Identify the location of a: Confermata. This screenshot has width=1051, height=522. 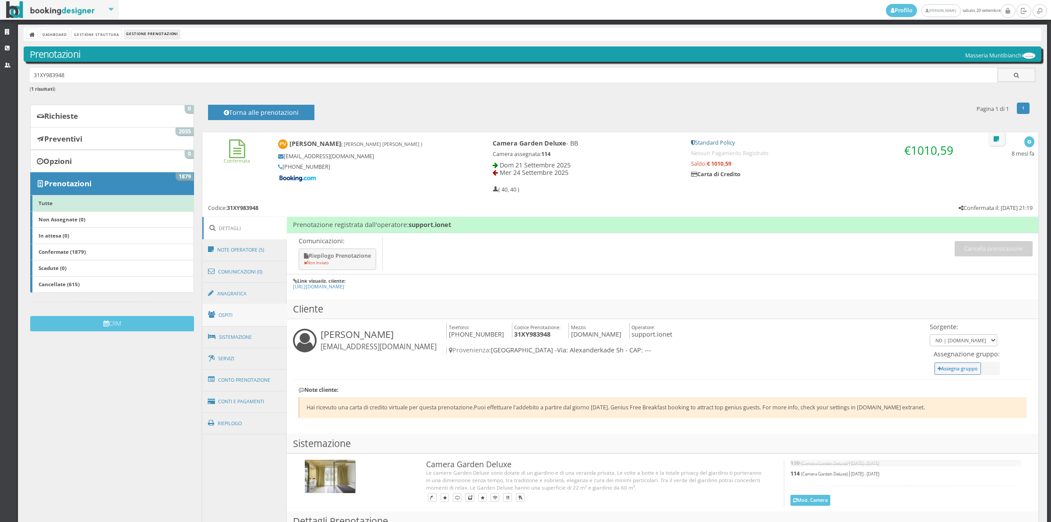
(237, 157).